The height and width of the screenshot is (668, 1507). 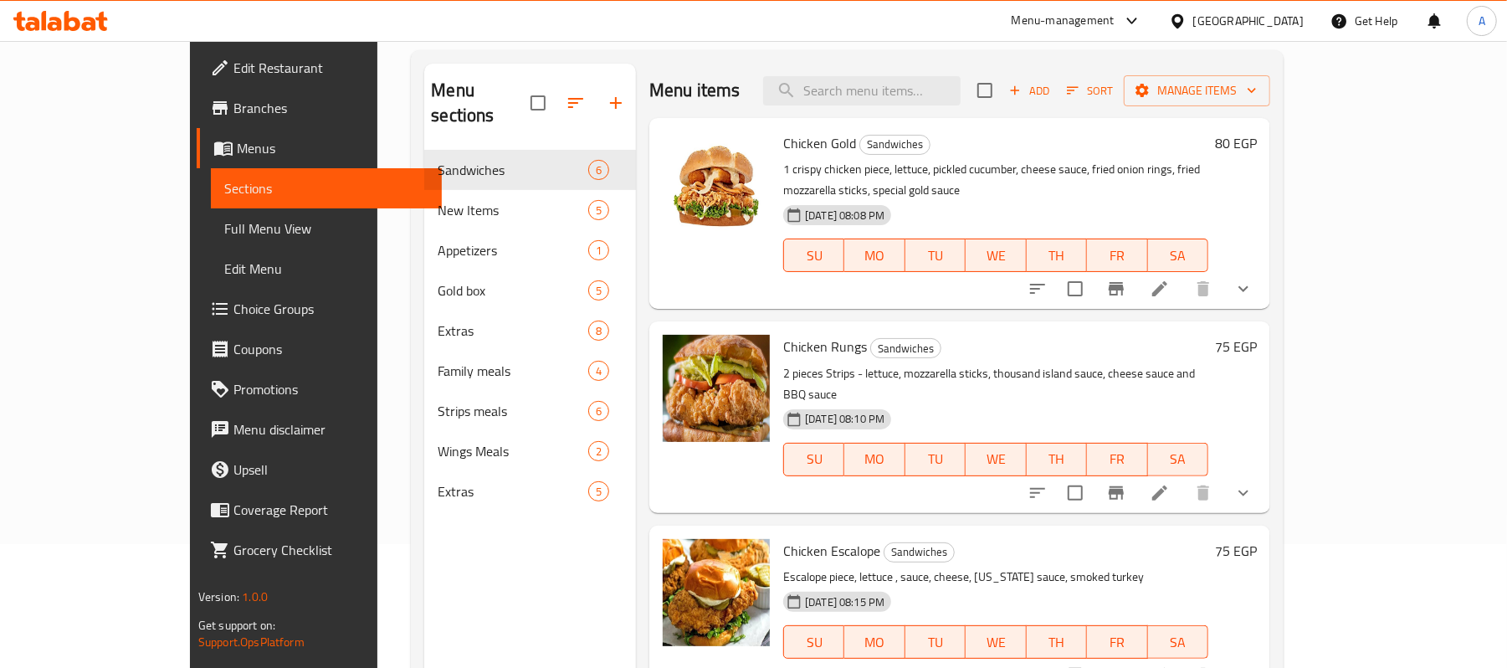 I want to click on div: Family meals, so click(x=513, y=371).